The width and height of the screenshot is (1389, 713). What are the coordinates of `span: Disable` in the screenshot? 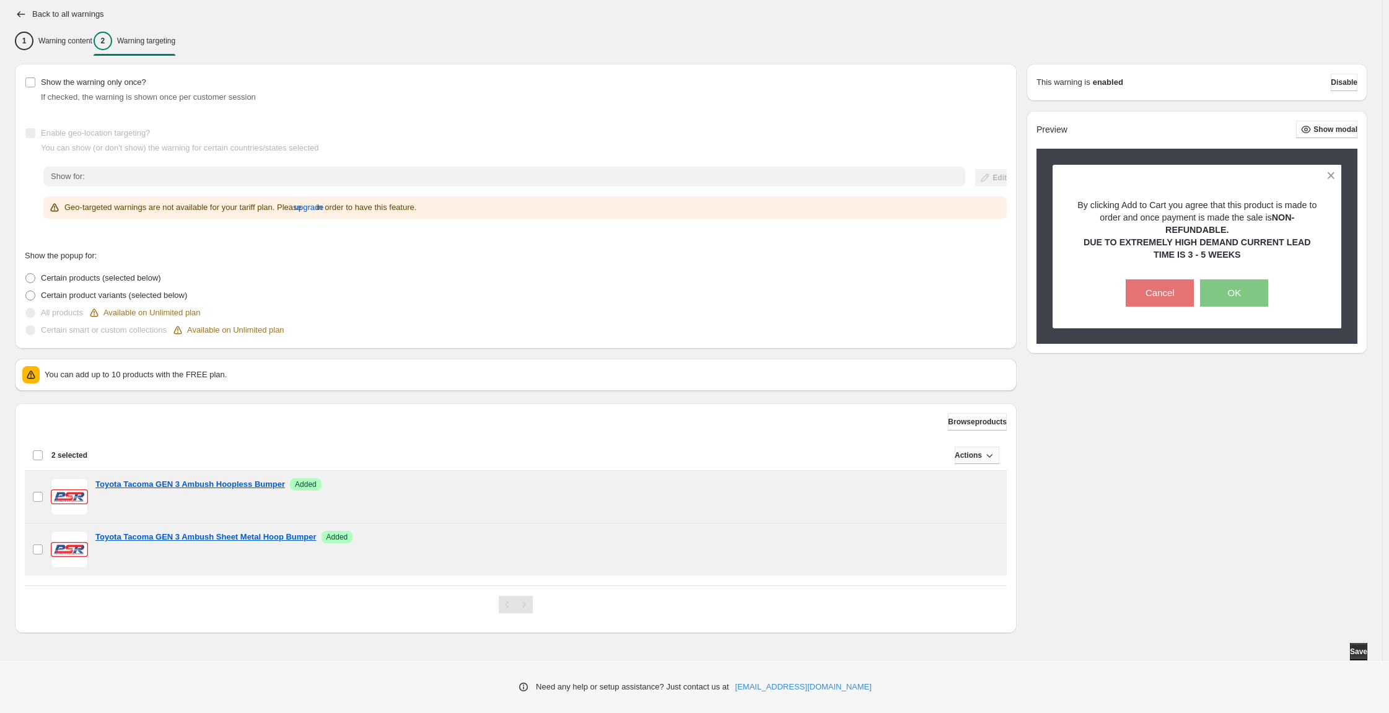 It's located at (1344, 82).